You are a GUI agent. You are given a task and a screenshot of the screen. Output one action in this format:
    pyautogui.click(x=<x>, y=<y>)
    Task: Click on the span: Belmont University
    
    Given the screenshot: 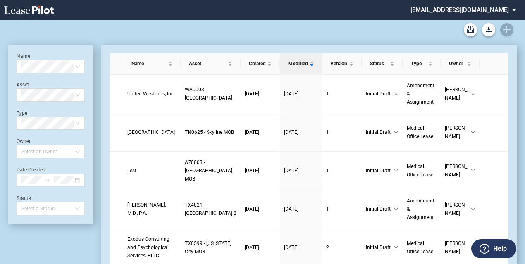 What is the action you would take?
    pyautogui.click(x=151, y=132)
    